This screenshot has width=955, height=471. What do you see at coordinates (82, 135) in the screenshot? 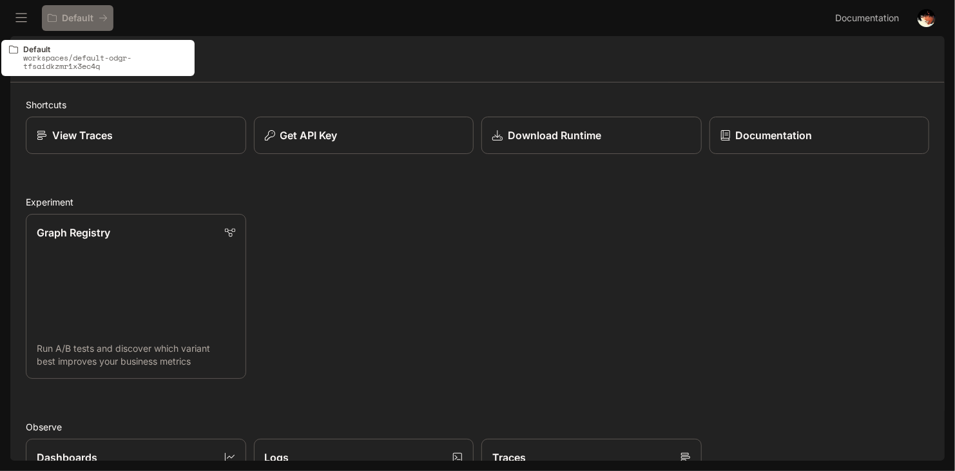
I see `p: View Traces` at bounding box center [82, 135].